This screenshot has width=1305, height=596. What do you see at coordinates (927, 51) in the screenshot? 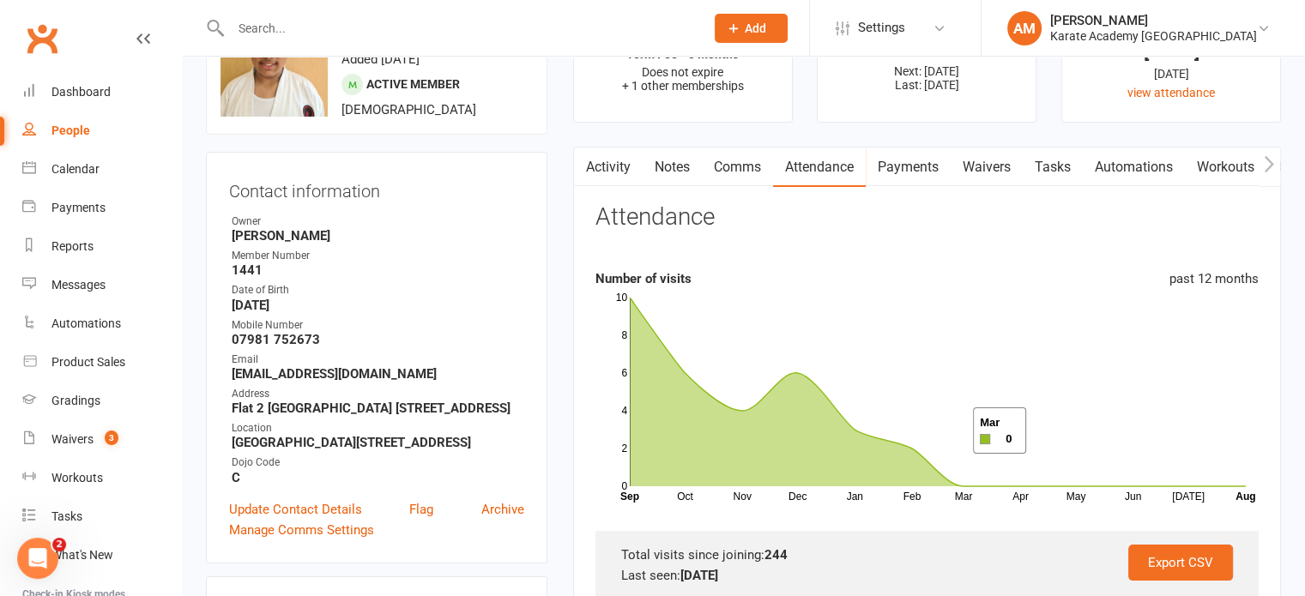
I see `div: £0.00` at bounding box center [927, 51].